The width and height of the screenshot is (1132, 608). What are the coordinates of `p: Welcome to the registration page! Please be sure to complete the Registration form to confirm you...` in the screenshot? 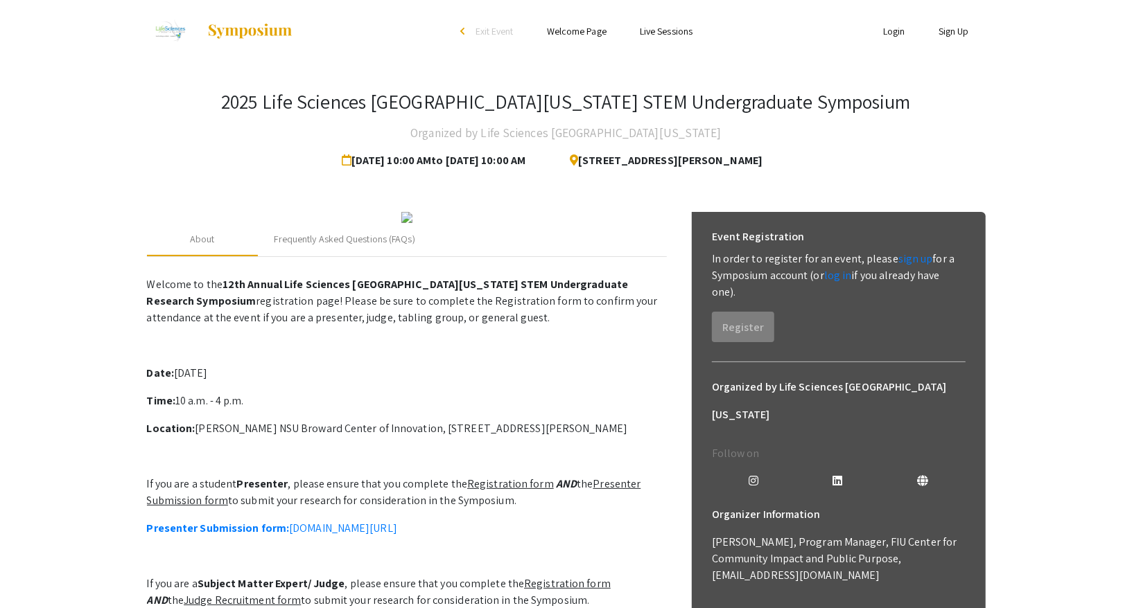 It's located at (407, 301).